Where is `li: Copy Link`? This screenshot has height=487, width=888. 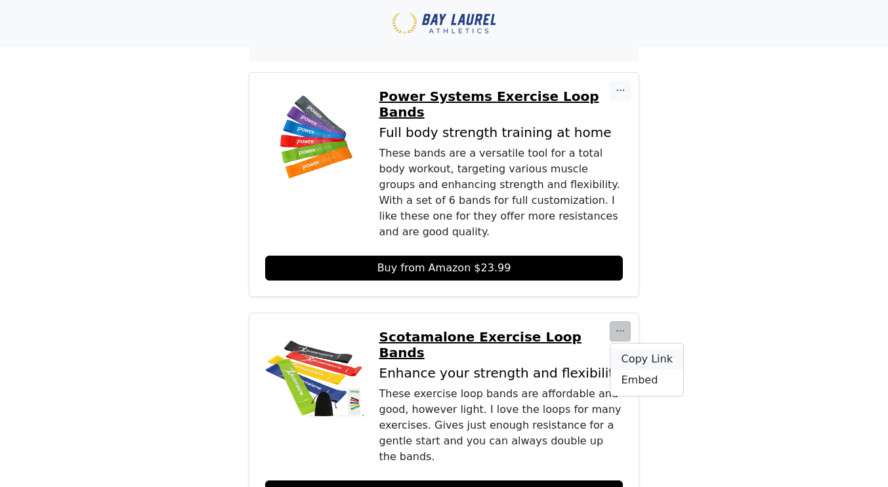 li: Copy Link is located at coordinates (646, 360).